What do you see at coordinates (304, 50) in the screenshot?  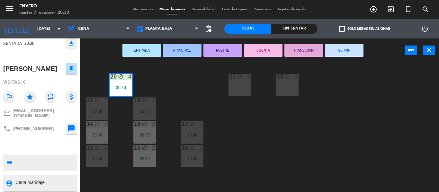 I see `button: TRANSICIÓN` at bounding box center [304, 50].